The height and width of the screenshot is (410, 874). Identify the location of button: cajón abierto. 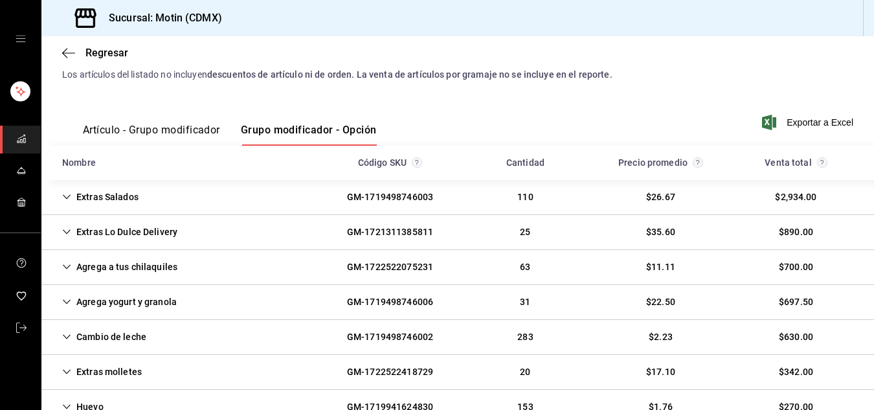
(21, 39).